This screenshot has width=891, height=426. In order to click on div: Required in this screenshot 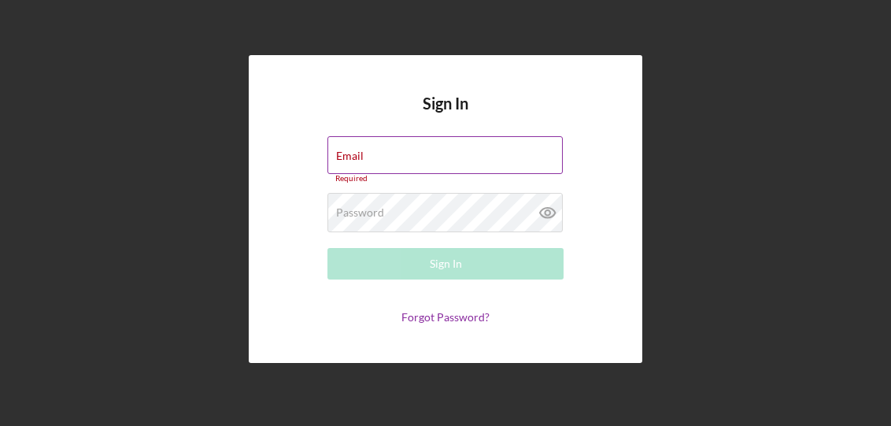, I will do `click(446, 179)`.